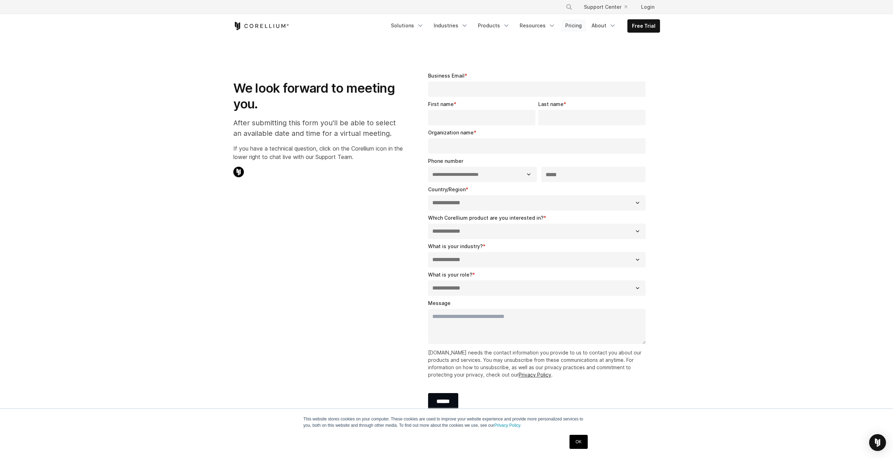  What do you see at coordinates (578, 442) in the screenshot?
I see `a: OK` at bounding box center [578, 442].